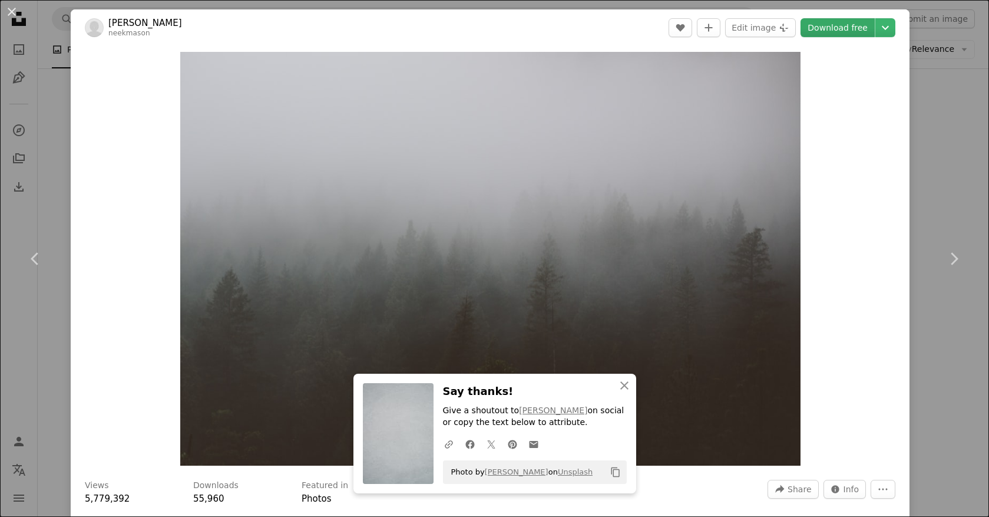 The height and width of the screenshot is (517, 989). Describe the element at coordinates (209, 498) in the screenshot. I see `span: 55,960` at that location.